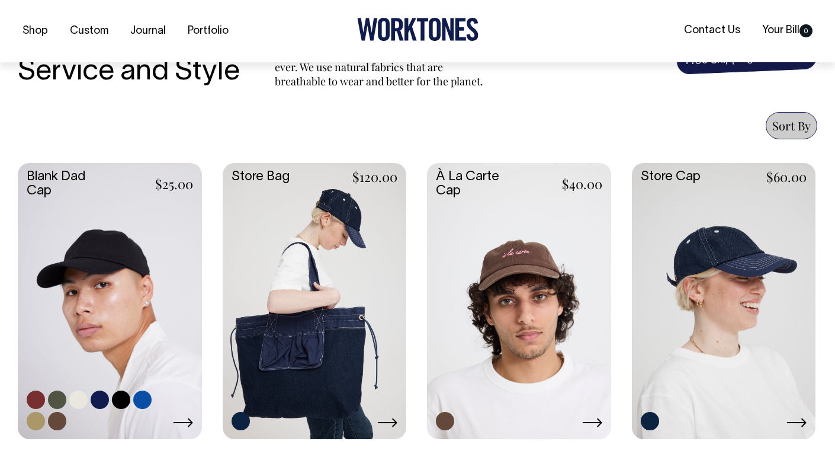 This screenshot has width=835, height=457. I want to click on a: Journal, so click(148, 31).